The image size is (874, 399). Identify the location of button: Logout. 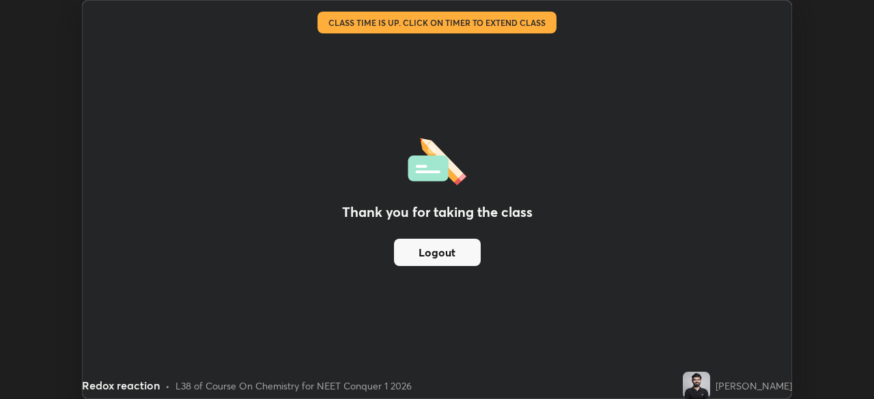
(437, 253).